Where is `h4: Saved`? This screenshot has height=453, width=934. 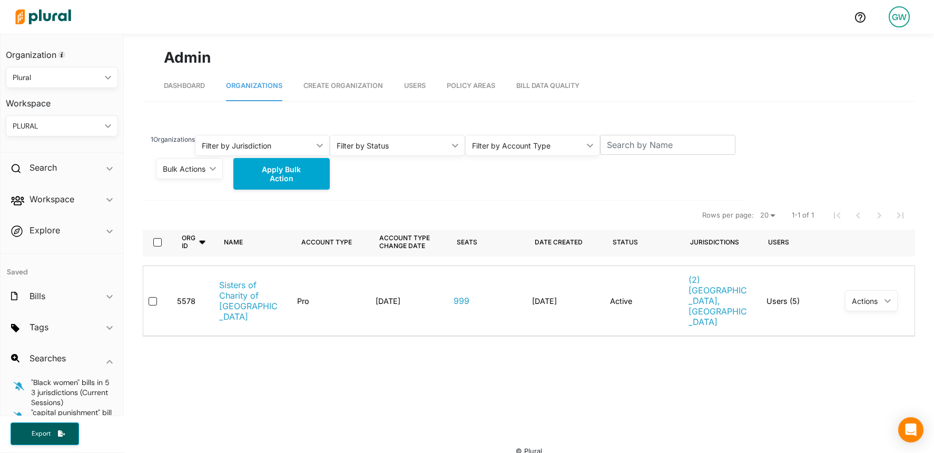 h4: Saved is located at coordinates (62, 267).